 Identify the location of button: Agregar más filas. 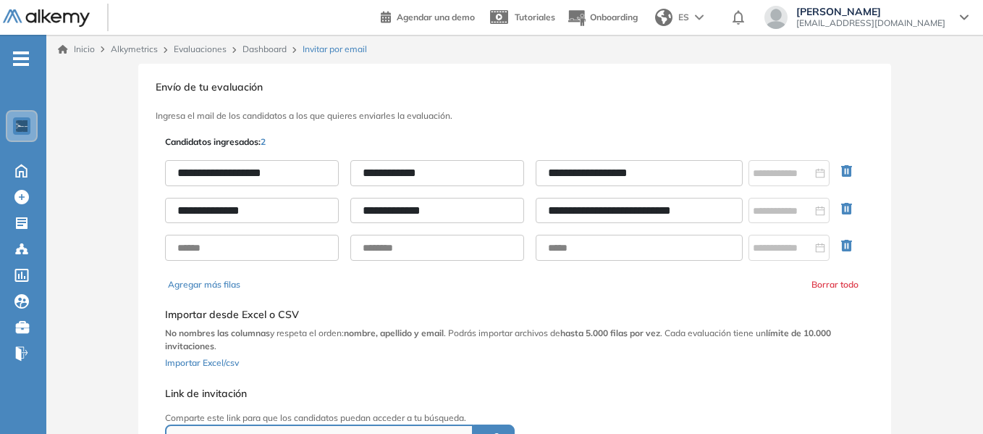
(204, 285).